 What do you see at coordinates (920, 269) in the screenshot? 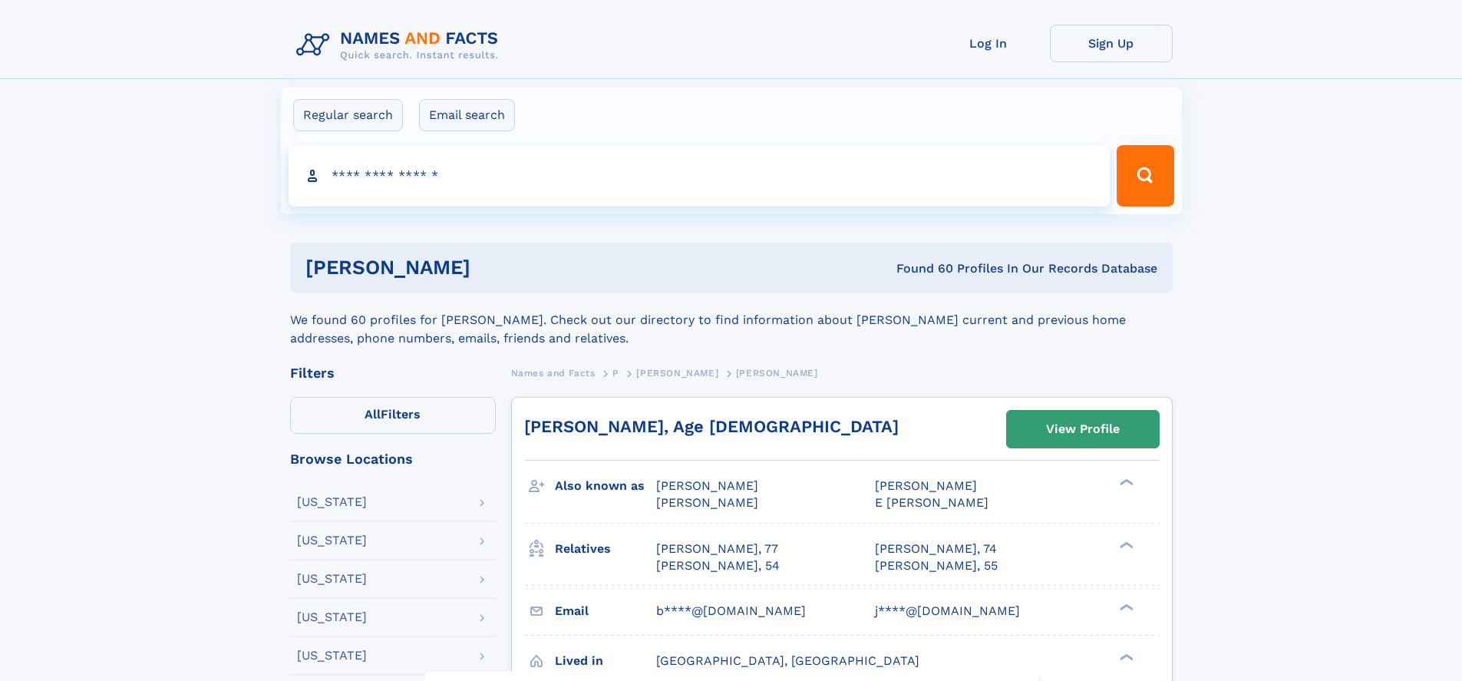
I see `div: Found 60 Profiles In Our Records Database` at bounding box center [920, 269].